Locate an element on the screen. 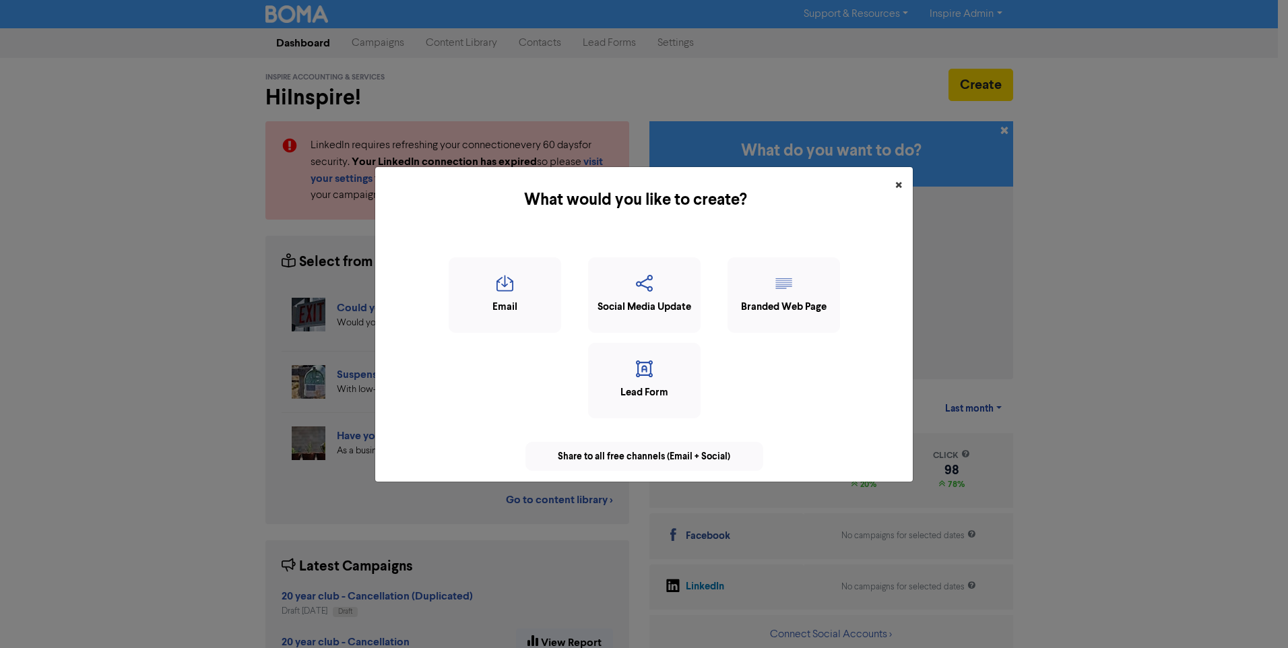  div: Share to all free channels (Email + Social) is located at coordinates (644, 456).